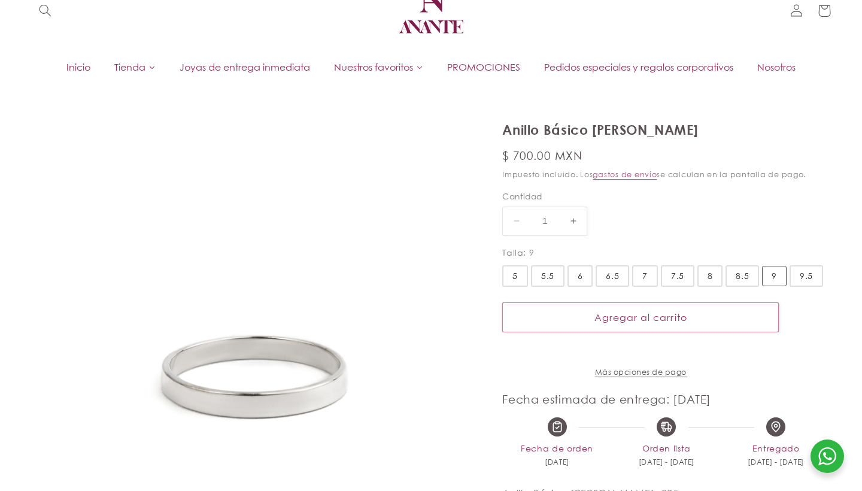 The width and height of the screenshot is (862, 491). What do you see at coordinates (612, 276) in the screenshot?
I see `div: 6.5` at bounding box center [612, 276].